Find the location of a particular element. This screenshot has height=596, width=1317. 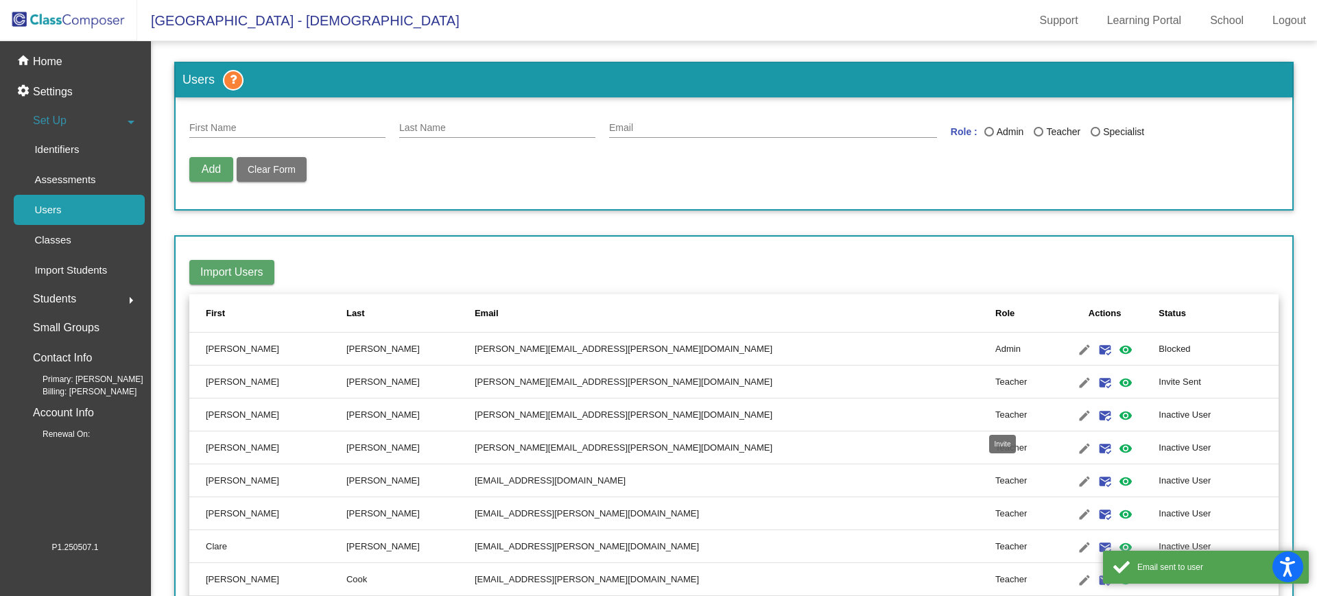

span: Renewal On: is located at coordinates (55, 434).